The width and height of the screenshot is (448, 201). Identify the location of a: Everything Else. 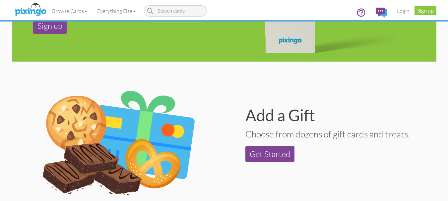
(116, 11).